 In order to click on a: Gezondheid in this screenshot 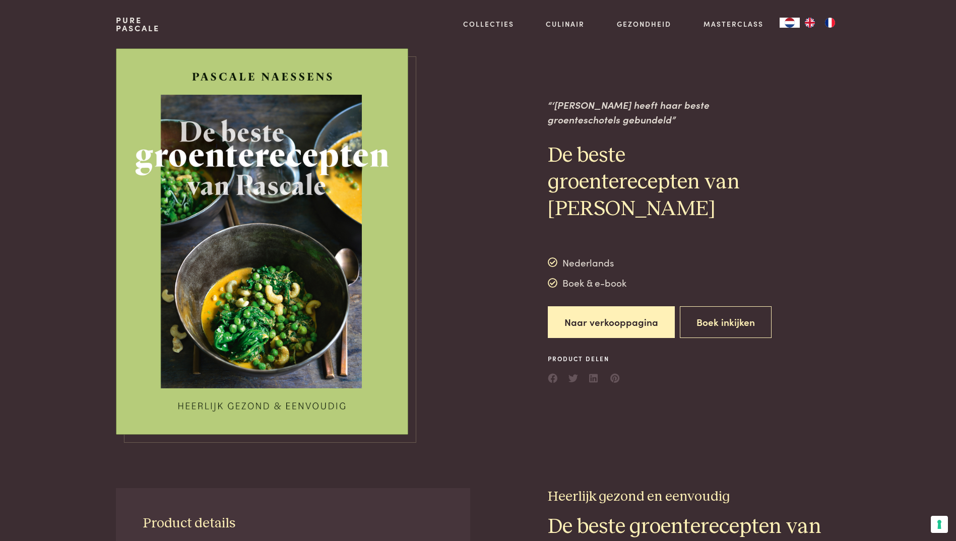, I will do `click(644, 24)`.